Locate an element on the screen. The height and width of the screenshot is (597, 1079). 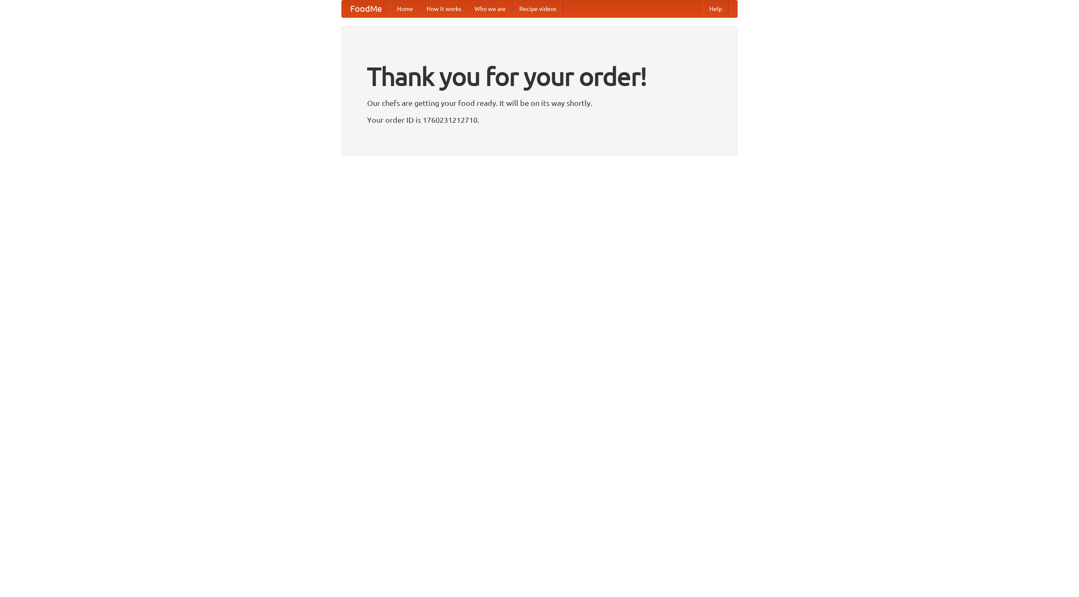
a: Recipe videos is located at coordinates (538, 9).